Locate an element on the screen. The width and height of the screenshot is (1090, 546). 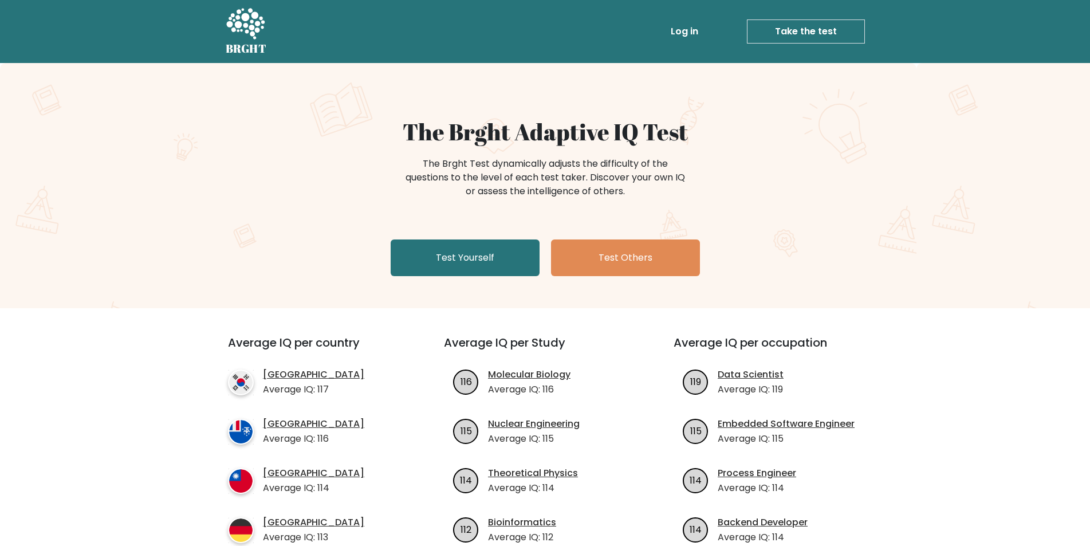
text: 112 is located at coordinates (466, 529).